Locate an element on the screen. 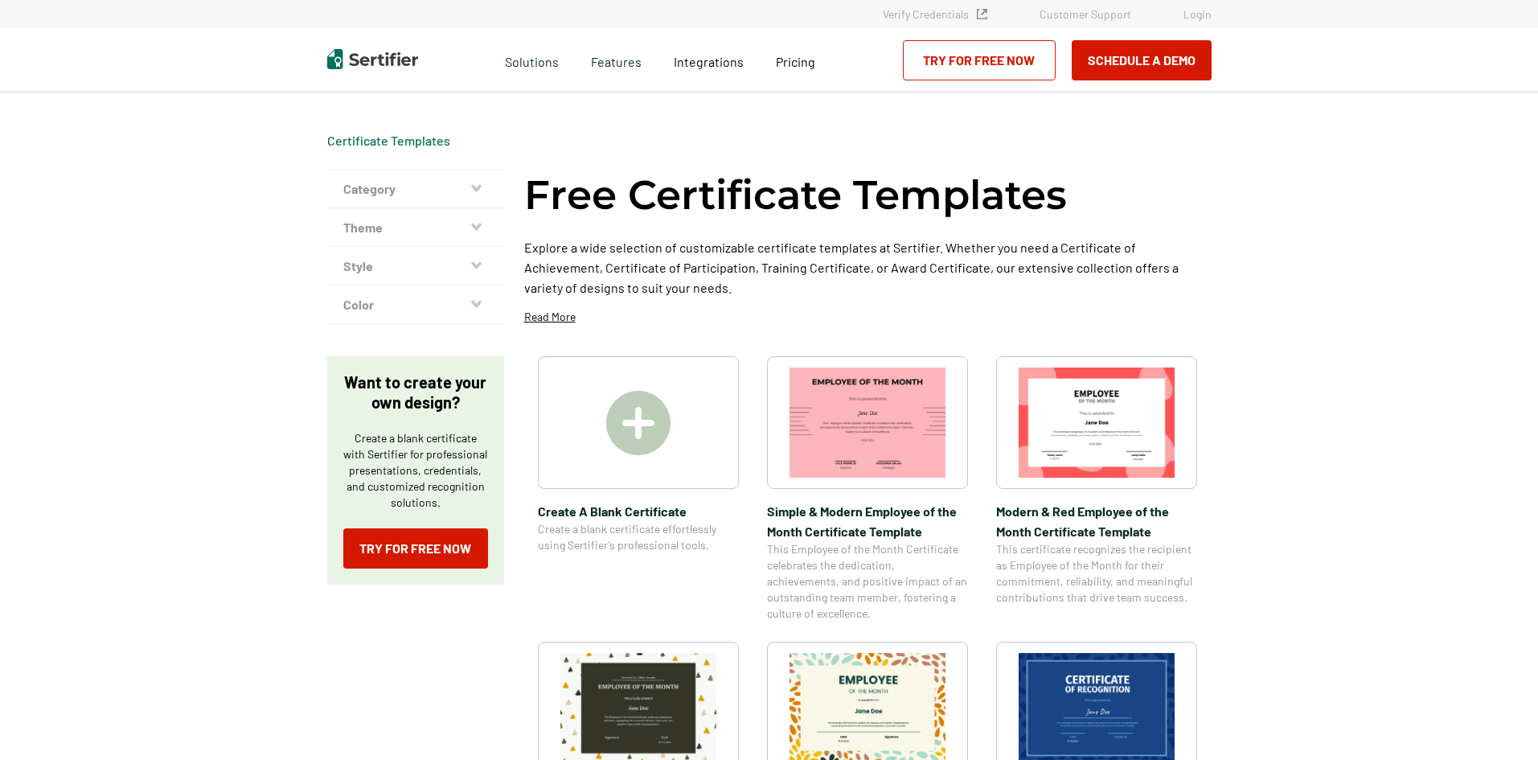  p: Create a blank certificate with Sertifier for professional presentations, credentials, and custom... is located at coordinates (416, 470).